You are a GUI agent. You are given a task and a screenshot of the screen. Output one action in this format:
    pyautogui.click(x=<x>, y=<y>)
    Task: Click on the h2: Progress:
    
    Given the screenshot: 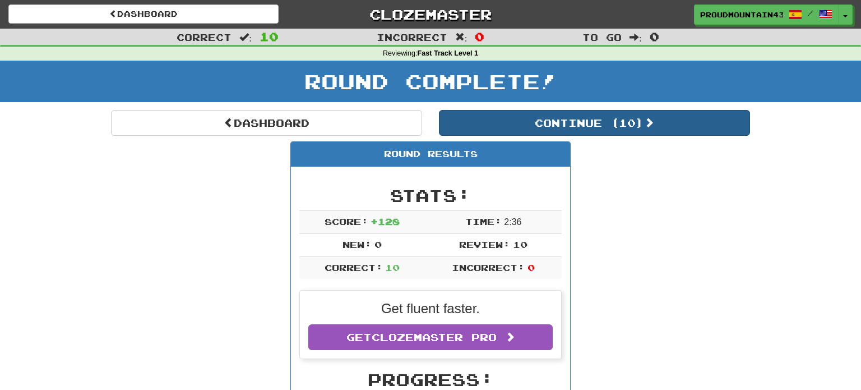 What is the action you would take?
    pyautogui.click(x=431, y=379)
    